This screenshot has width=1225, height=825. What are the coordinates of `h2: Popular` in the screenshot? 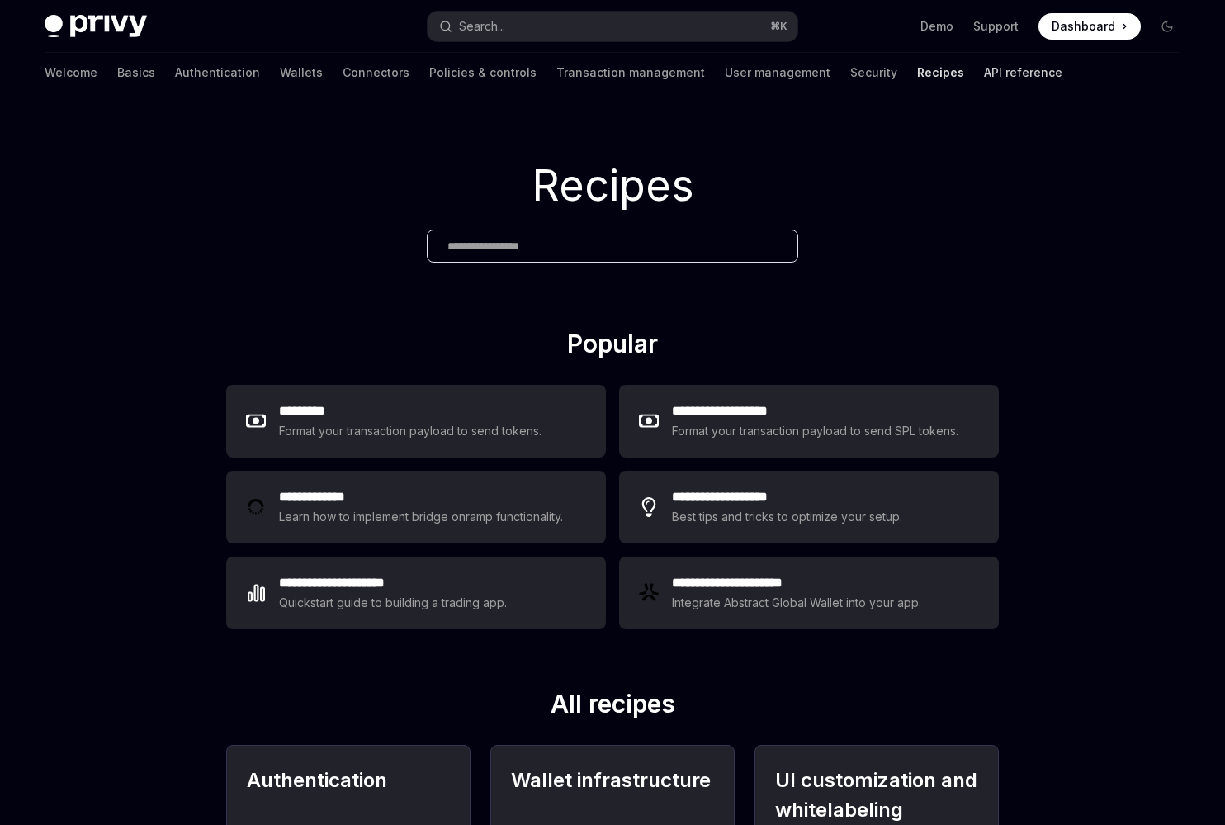 It's located at (612, 347).